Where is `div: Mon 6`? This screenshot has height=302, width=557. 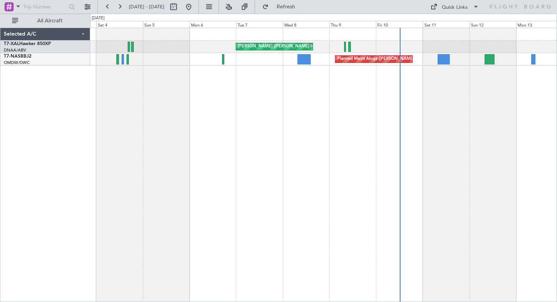 div: Mon 6 is located at coordinates (212, 24).